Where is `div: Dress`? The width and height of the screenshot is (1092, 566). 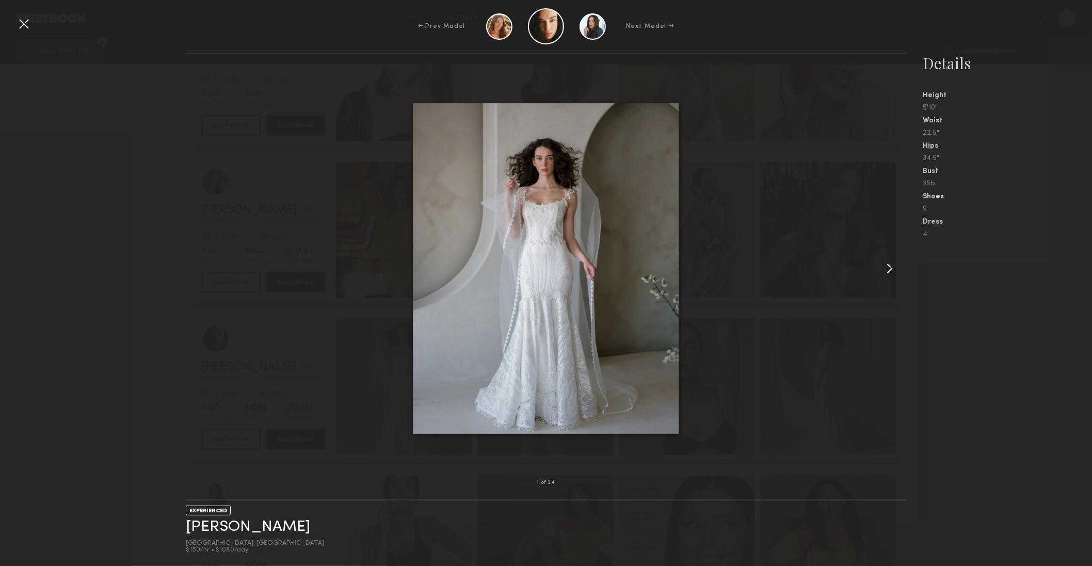 div: Dress is located at coordinates (1007, 222).